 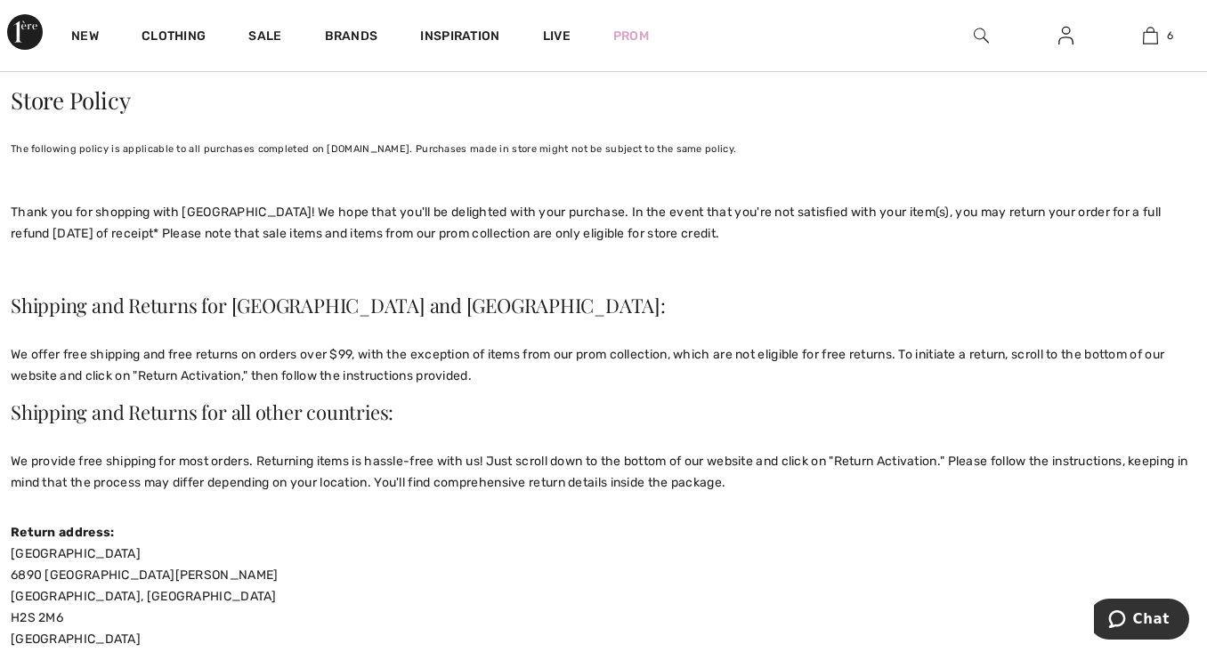 What do you see at coordinates (1065, 36) in the screenshot?
I see `a: Sign In` at bounding box center [1065, 36].